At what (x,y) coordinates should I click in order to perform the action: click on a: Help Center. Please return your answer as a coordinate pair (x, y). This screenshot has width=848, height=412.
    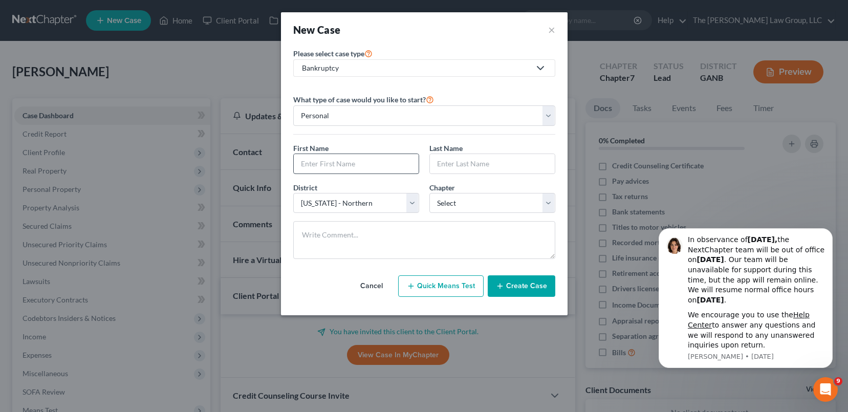
    Looking at the image, I should click on (105, 101).